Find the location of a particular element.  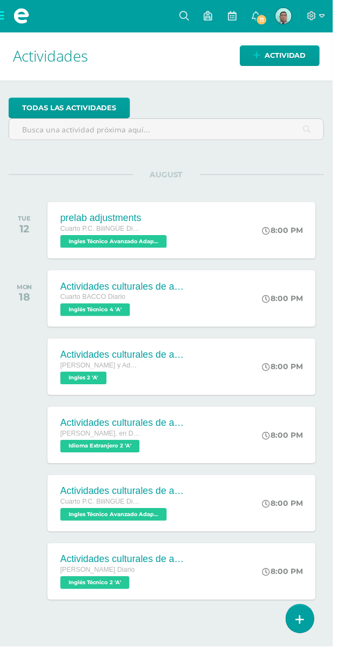

div: TUE is located at coordinates (25, 222).